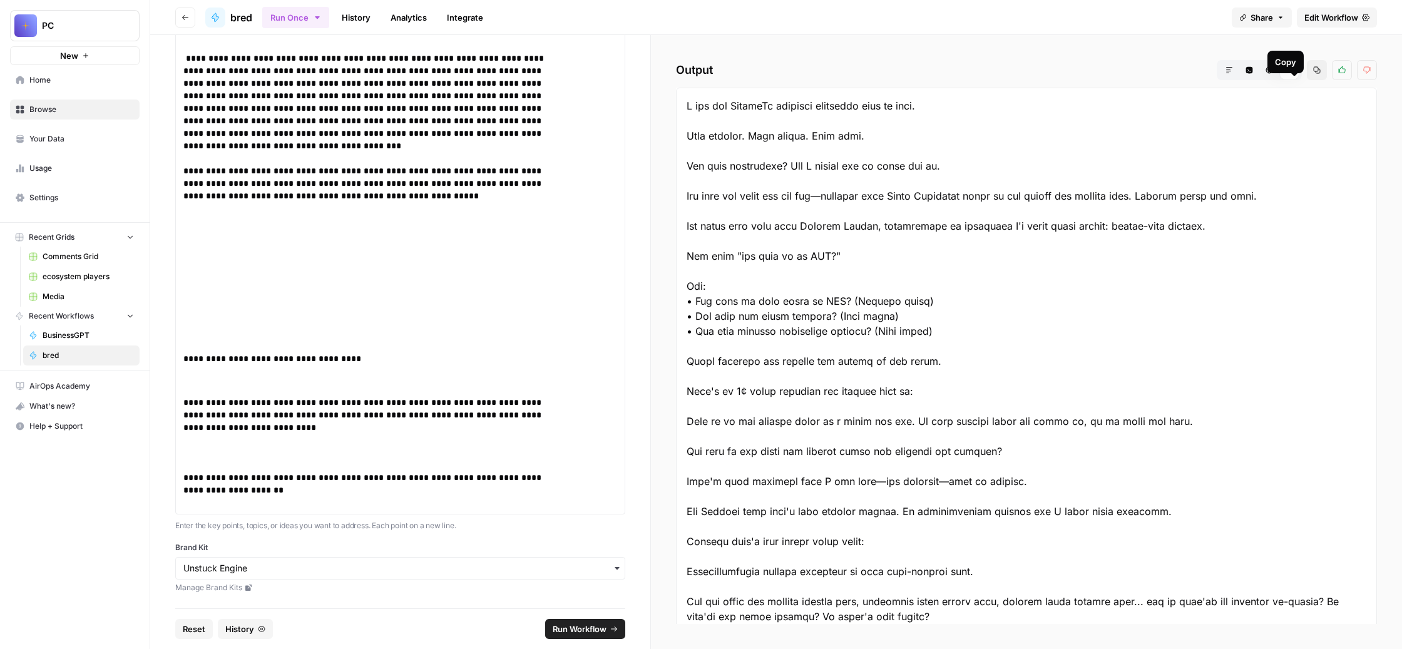 The width and height of the screenshot is (1402, 649). Describe the element at coordinates (51, 237) in the screenshot. I see `span: Recent Grids` at that location.